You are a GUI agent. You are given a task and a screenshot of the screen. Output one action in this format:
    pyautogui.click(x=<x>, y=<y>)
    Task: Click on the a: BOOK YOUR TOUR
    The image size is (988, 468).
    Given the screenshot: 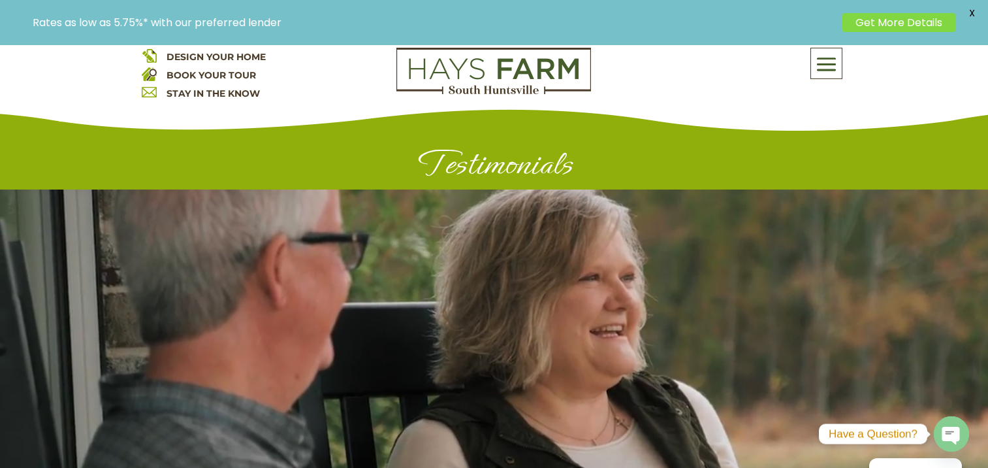 What is the action you would take?
    pyautogui.click(x=211, y=75)
    